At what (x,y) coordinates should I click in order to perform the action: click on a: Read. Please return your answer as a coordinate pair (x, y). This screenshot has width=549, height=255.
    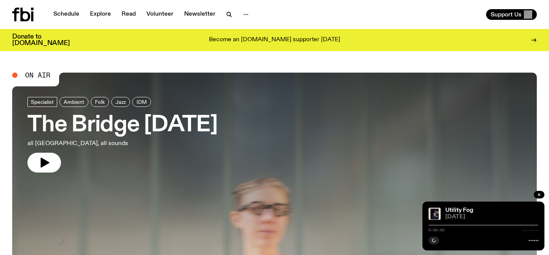
    Looking at the image, I should click on (129, 14).